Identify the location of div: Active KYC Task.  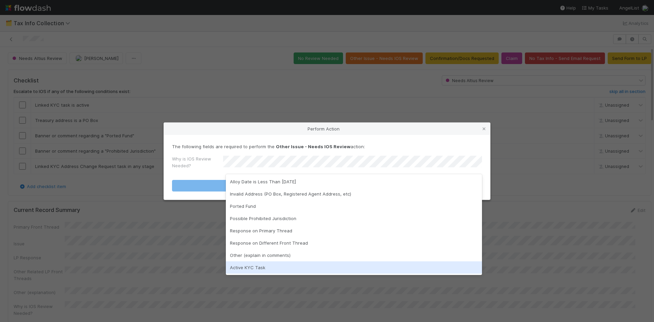
(354, 267).